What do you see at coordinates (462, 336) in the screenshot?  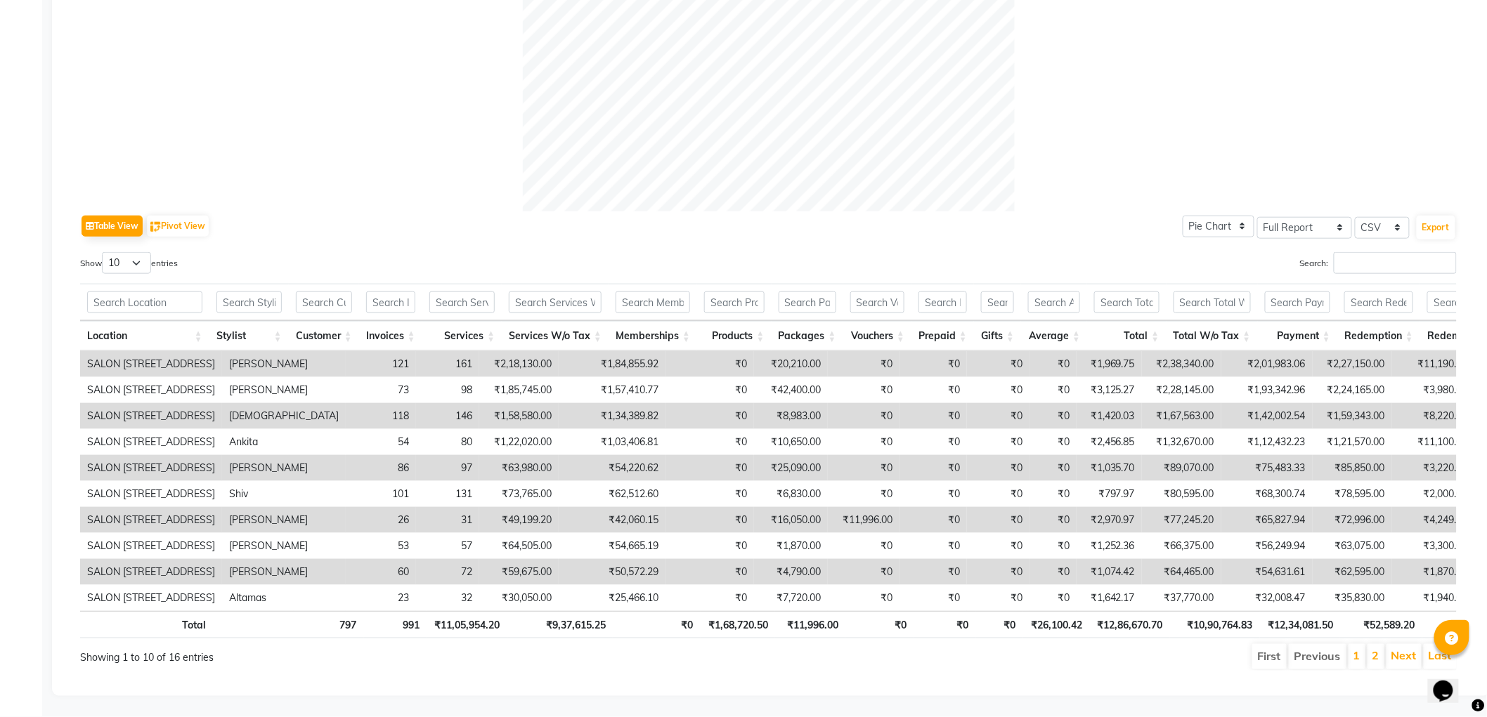 I see `th: Services: activate to sort column ascending` at bounding box center [462, 336].